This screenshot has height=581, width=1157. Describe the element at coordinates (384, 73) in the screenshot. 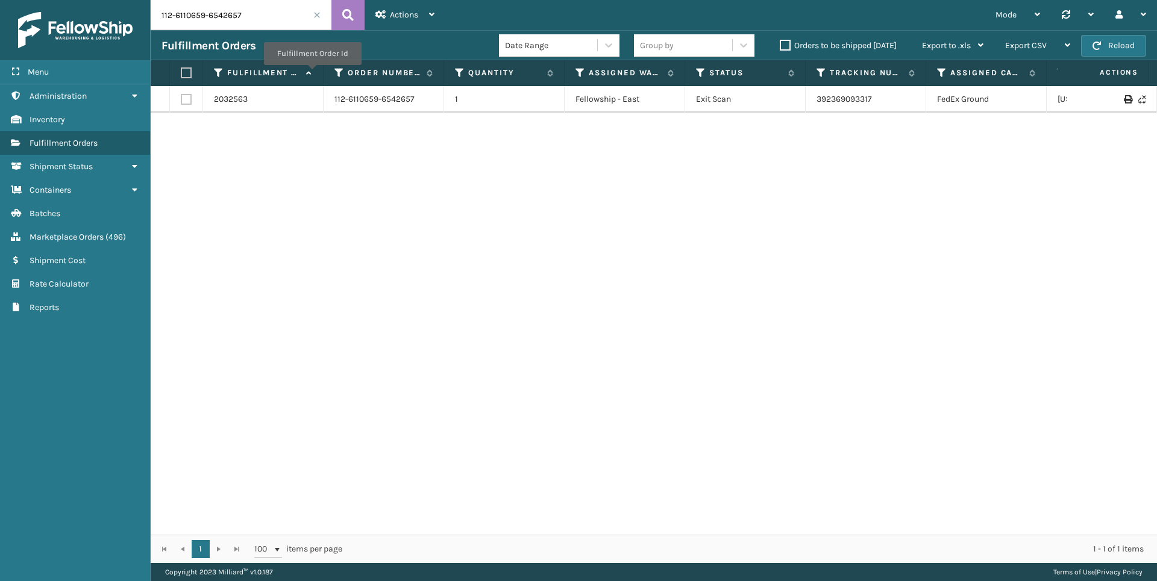

I see `label: Order Number` at that location.